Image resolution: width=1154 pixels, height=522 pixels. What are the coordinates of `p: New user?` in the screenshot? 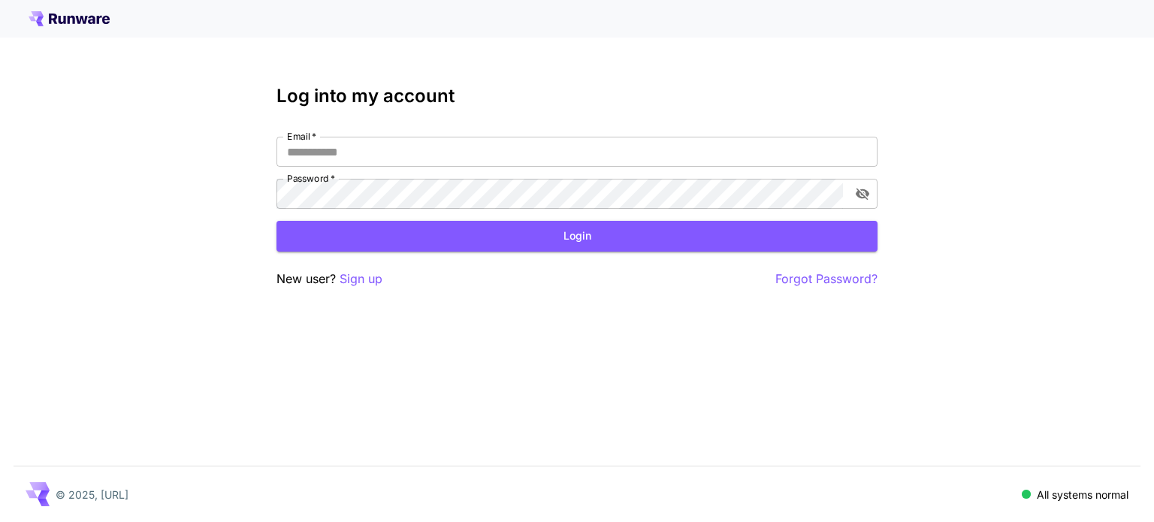 It's located at (329, 279).